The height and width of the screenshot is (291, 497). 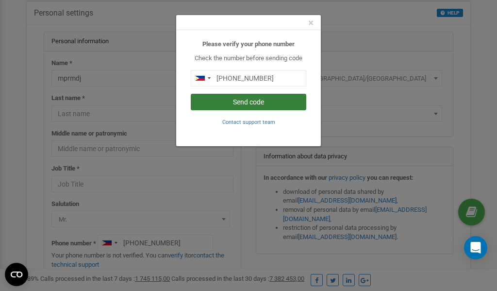 I want to click on button: Send code, so click(x=248, y=102).